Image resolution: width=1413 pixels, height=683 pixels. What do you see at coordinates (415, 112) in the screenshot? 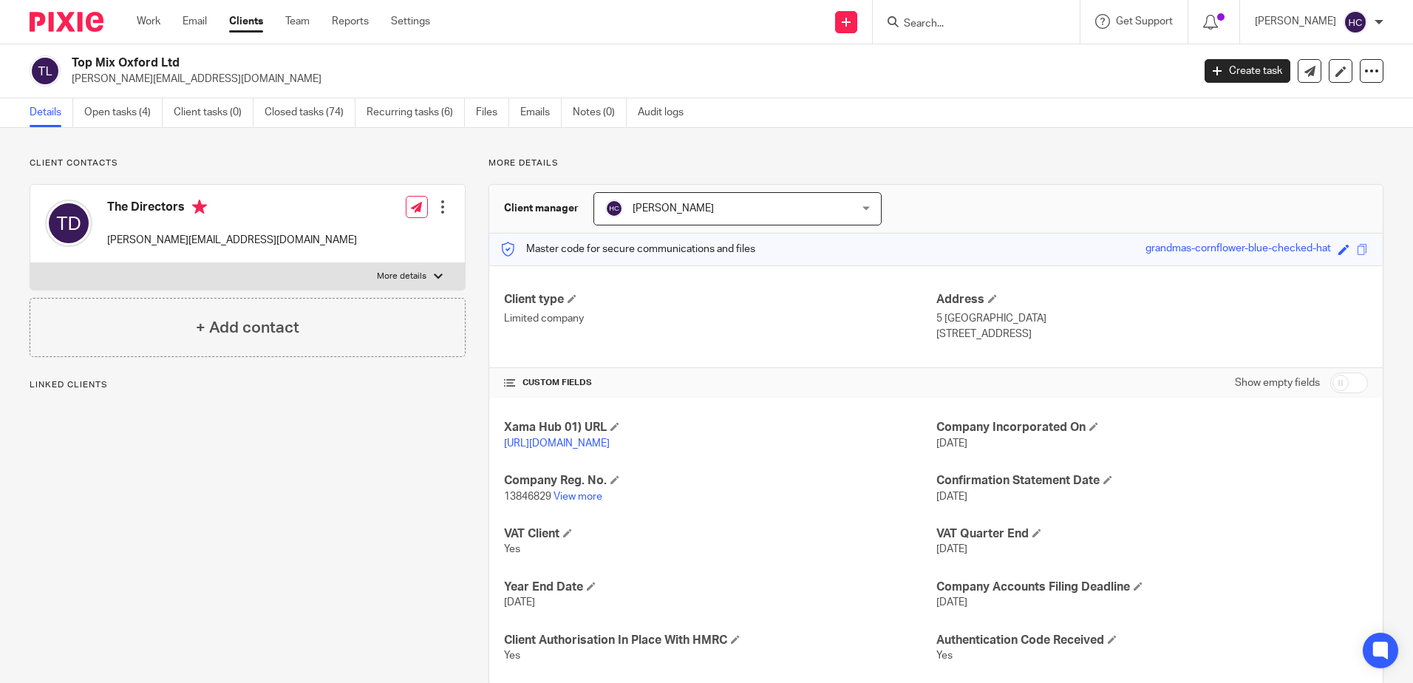
I see `a: Recurring tasks (6)` at bounding box center [415, 112].